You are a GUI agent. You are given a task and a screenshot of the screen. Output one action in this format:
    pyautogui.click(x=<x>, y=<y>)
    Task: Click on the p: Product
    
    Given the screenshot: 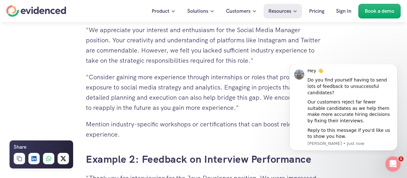 What is the action you would take?
    pyautogui.click(x=161, y=11)
    